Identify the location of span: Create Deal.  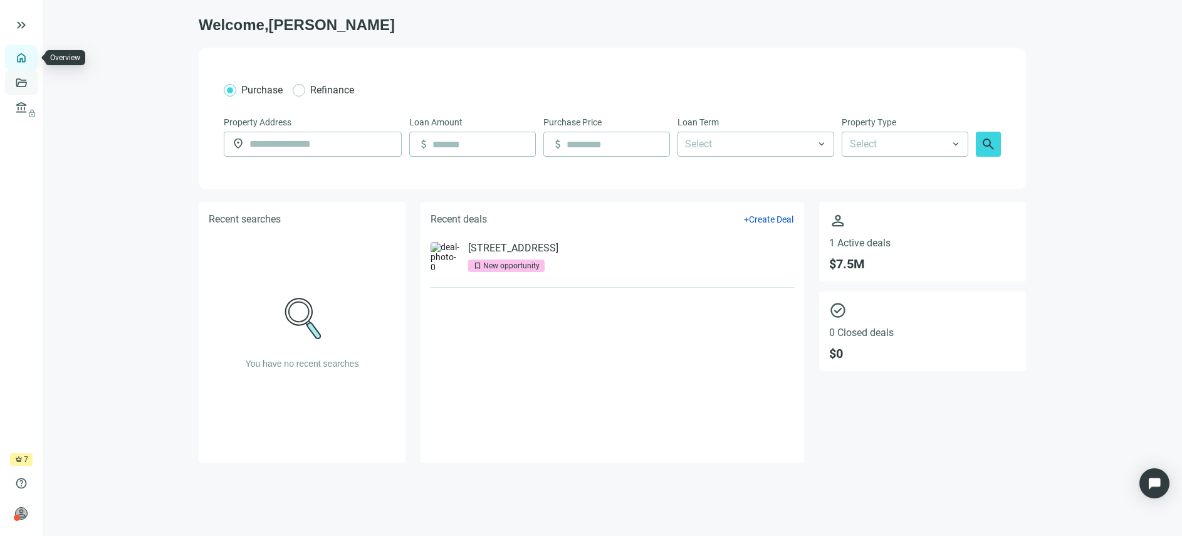
(771, 219).